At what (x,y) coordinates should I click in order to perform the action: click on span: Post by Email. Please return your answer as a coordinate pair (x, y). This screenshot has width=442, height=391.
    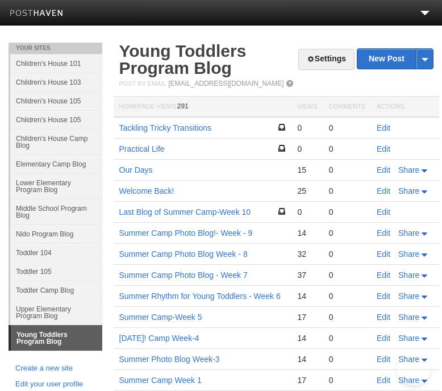
    Looking at the image, I should click on (143, 83).